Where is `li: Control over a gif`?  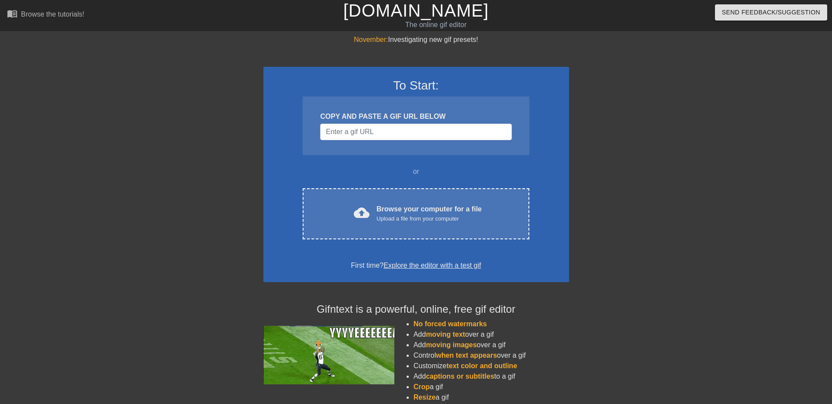 li: Control over a gif is located at coordinates (491, 355).